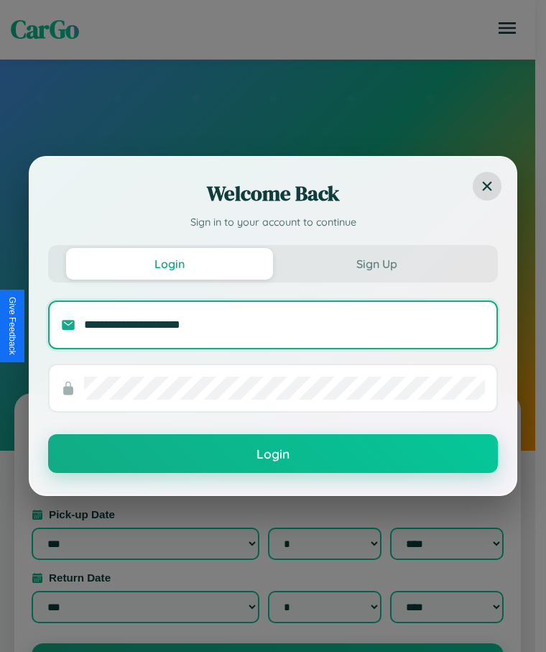 The image size is (546, 652). Describe the element at coordinates (273, 193) in the screenshot. I see `h2: Welcome Back` at that location.